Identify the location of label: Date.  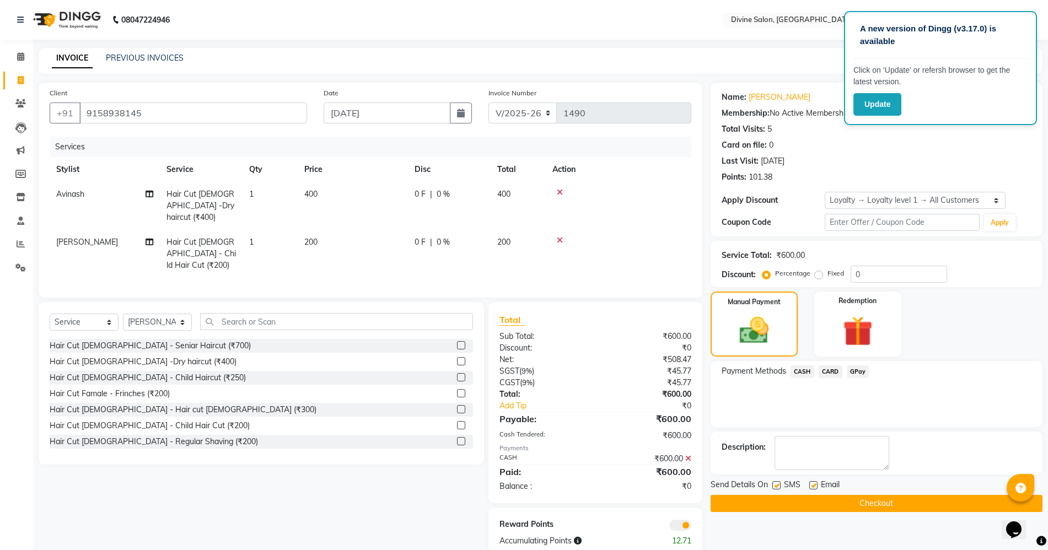
(331, 93).